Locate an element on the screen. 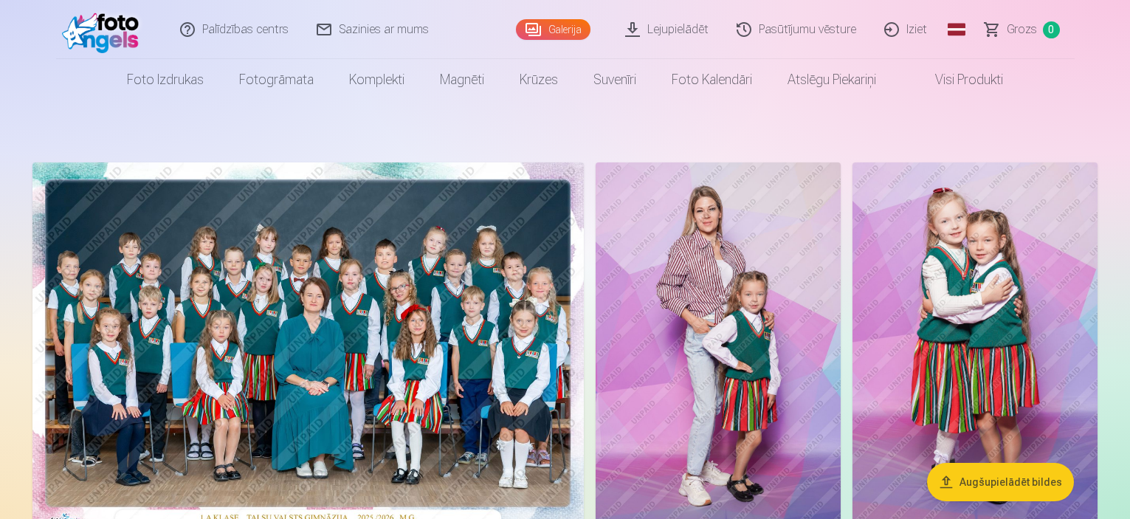 The image size is (1130, 519). a: Visi produkti is located at coordinates (957, 80).